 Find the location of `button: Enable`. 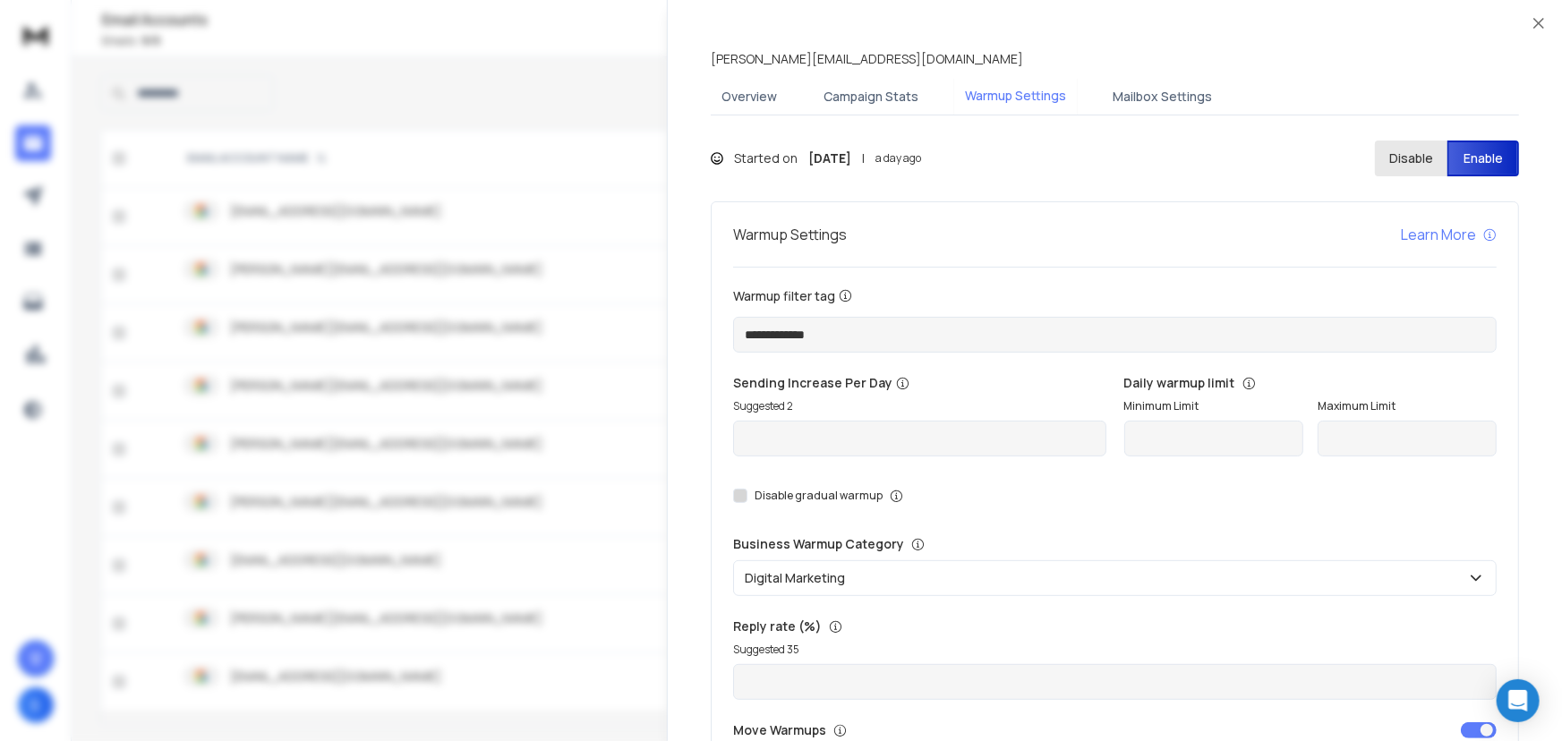

button: Enable is located at coordinates (1483, 158).